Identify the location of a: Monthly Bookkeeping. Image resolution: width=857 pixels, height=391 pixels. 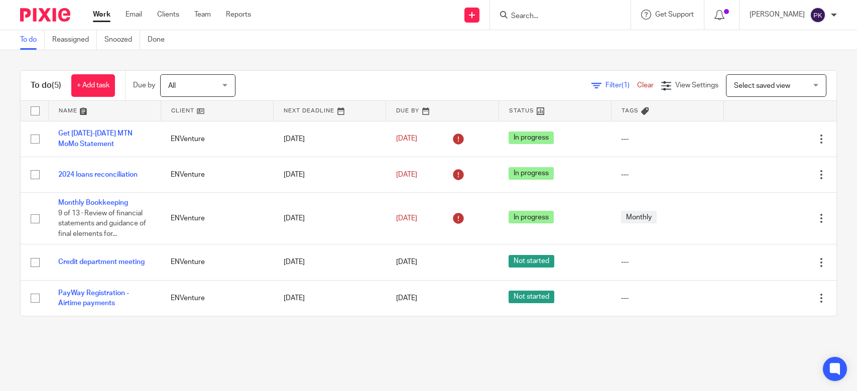
(93, 203).